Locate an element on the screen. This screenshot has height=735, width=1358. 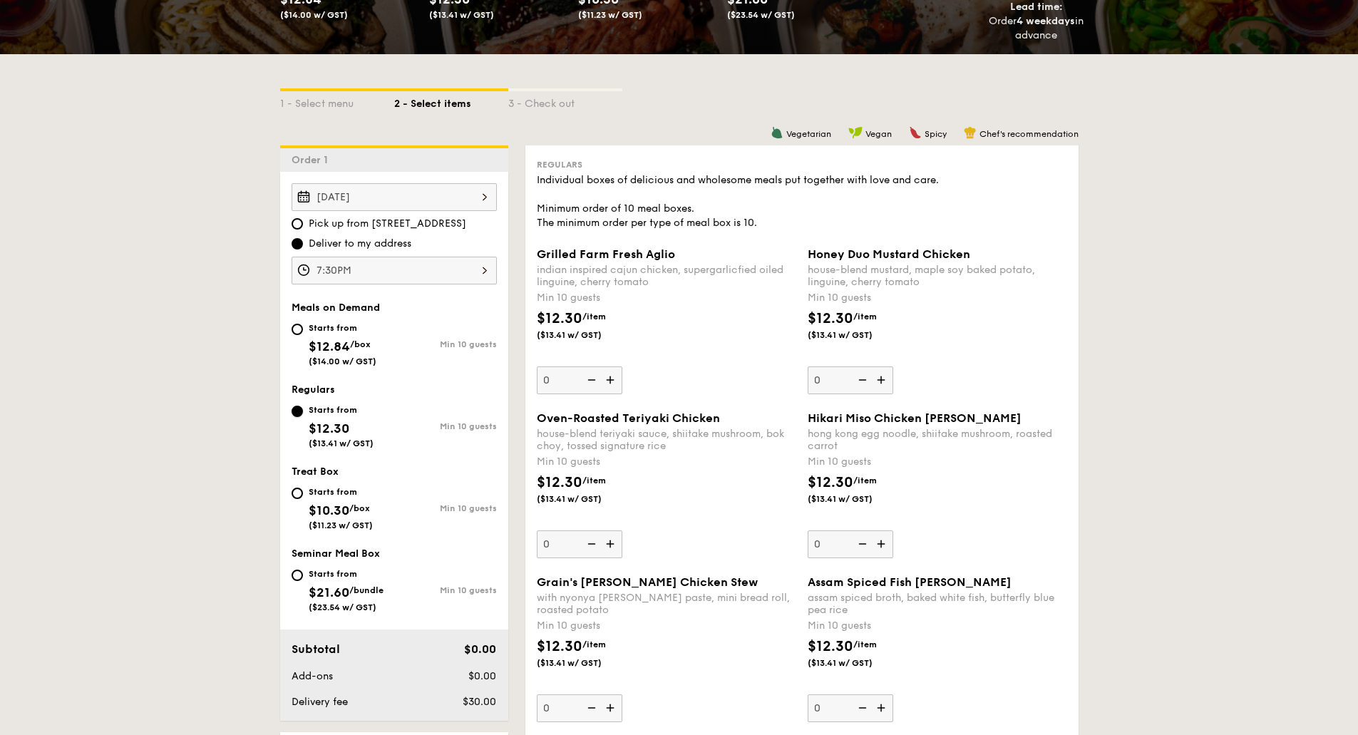
div: indian inspired cajun chicken, supergarlicfied oiled linguine, cherry tomato is located at coordinates (667, 276).